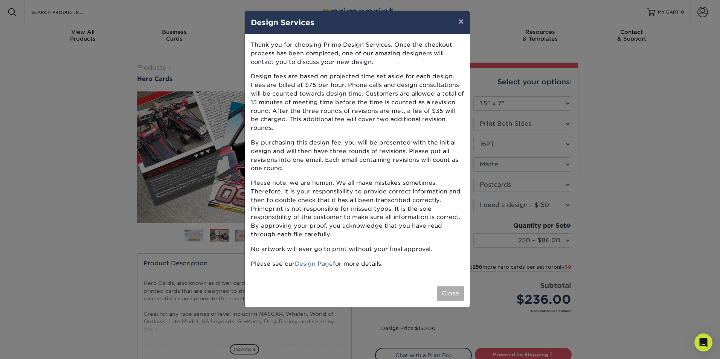 This screenshot has height=359, width=720. I want to click on p: No artwork will ever go to print without your final approval., so click(358, 249).